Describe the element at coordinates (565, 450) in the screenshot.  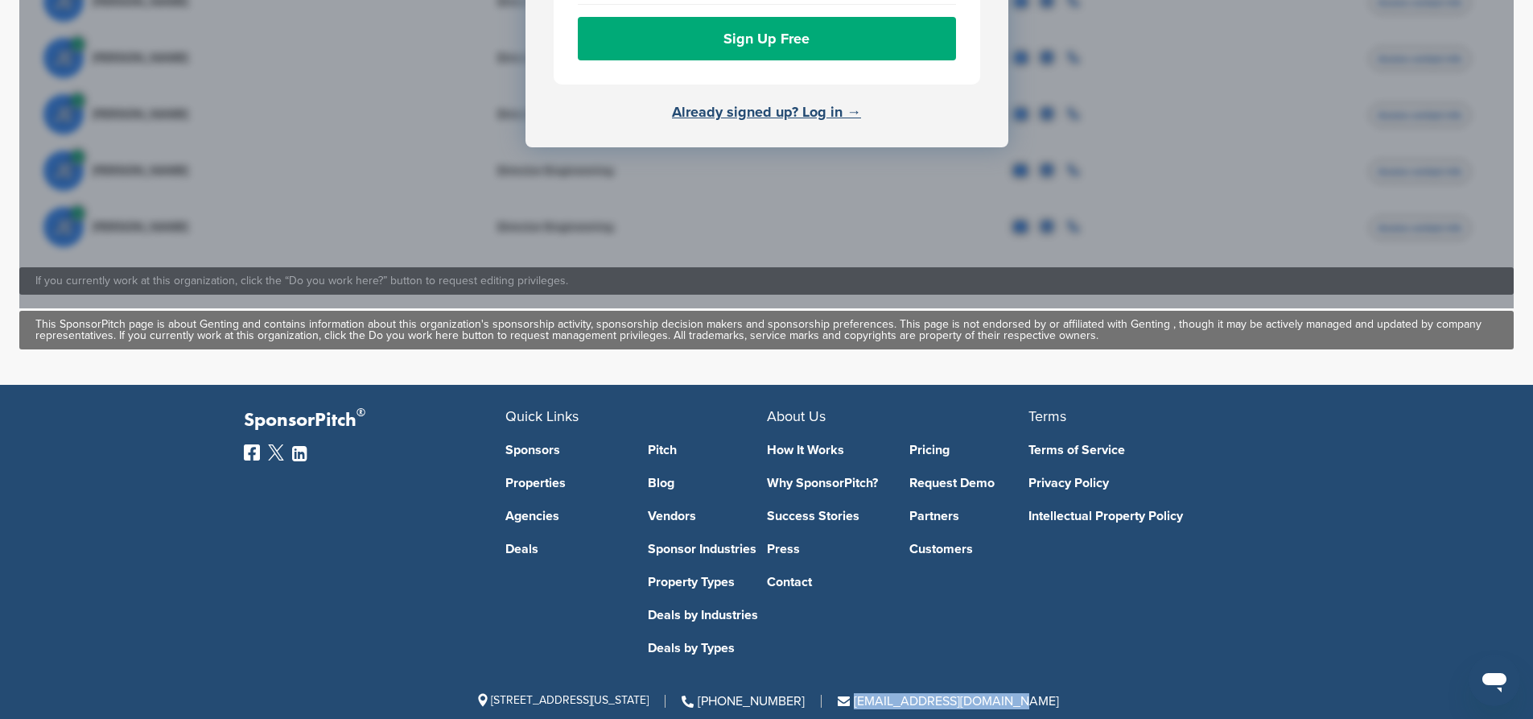
I see `a: Sponsors` at that location.